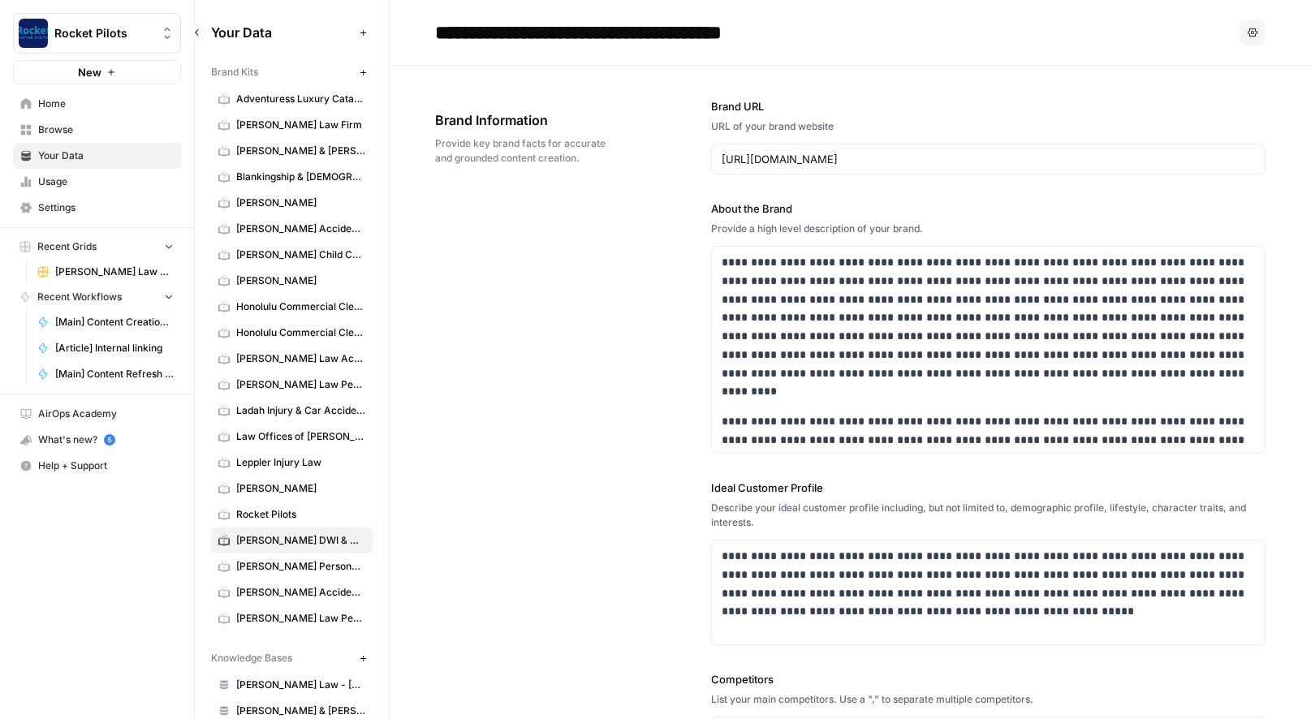 Image resolution: width=1311 pixels, height=719 pixels. Describe the element at coordinates (988, 229) in the screenshot. I see `div: Provide a high level description of your brand.` at that location.